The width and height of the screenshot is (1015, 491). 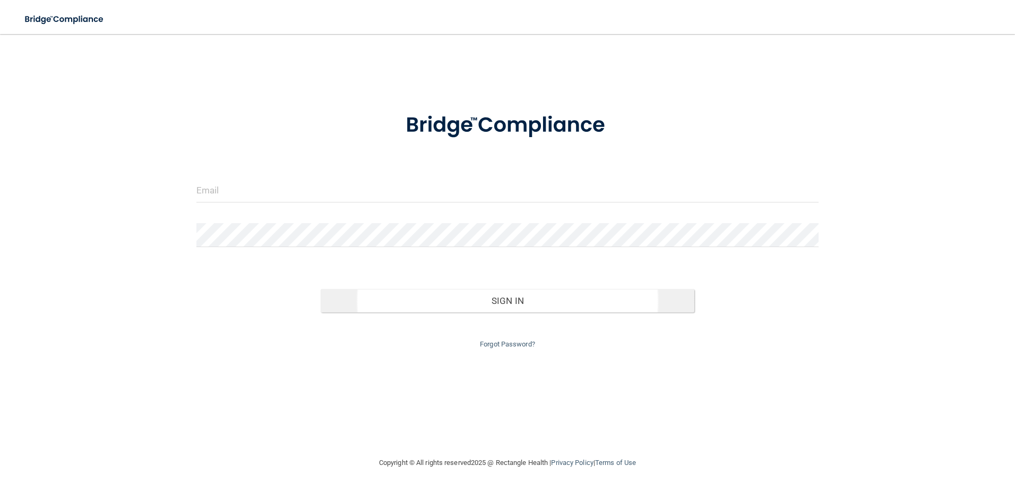 I want to click on a: Terms of Use, so click(x=615, y=462).